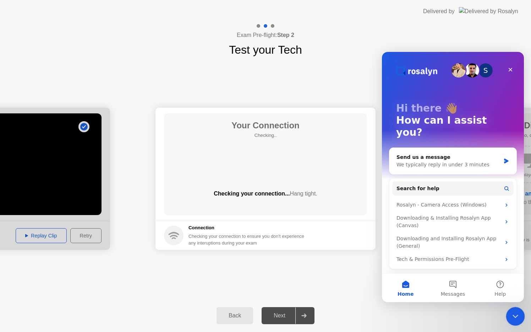 The height and width of the screenshot is (332, 531). I want to click on p: How can I assist you?, so click(71, 75).